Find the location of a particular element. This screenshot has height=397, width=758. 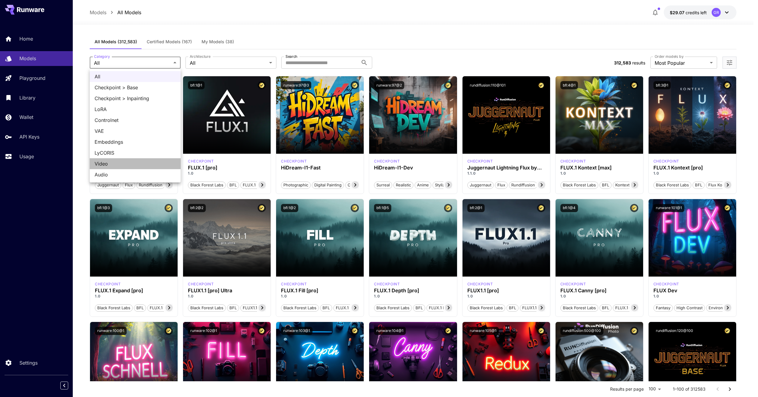

span: Controlnet is located at coordinates (135, 120).